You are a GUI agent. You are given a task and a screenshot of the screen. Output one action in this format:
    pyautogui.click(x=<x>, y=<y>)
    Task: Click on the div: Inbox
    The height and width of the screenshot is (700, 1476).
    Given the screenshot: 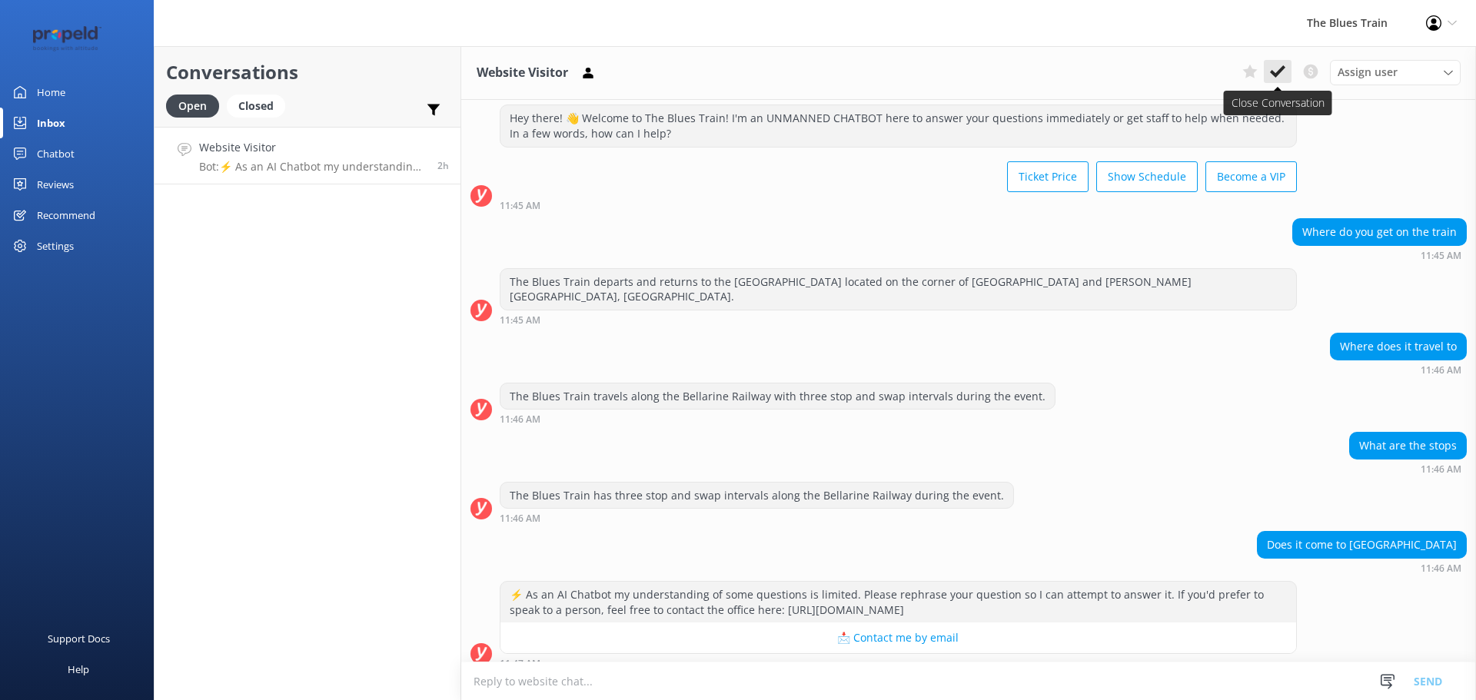 What is the action you would take?
    pyautogui.click(x=51, y=123)
    